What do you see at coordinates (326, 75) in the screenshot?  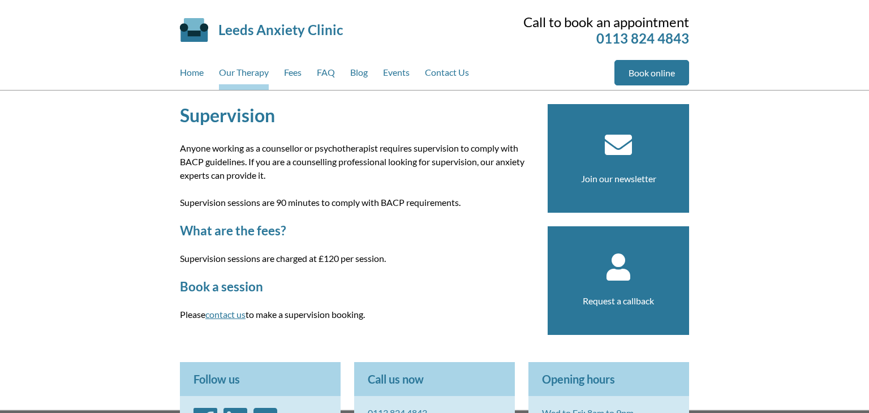 I see `a: FAQ` at bounding box center [326, 75].